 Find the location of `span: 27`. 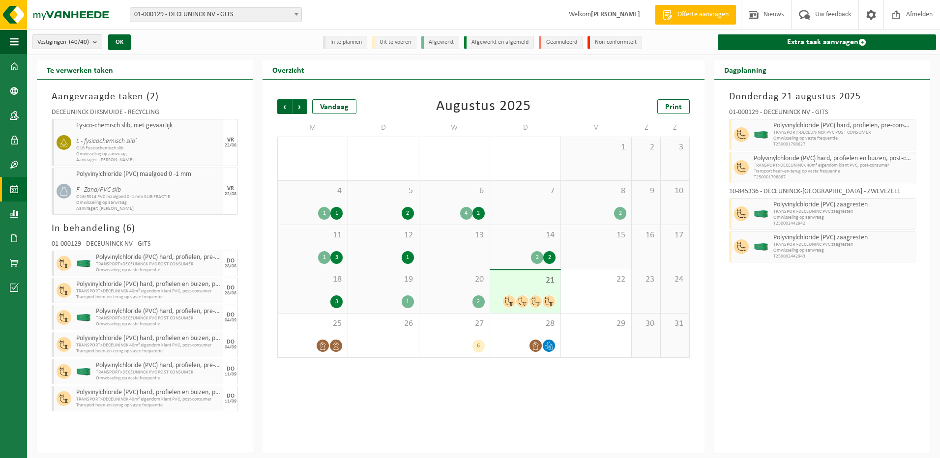

span: 27 is located at coordinates (454, 324).